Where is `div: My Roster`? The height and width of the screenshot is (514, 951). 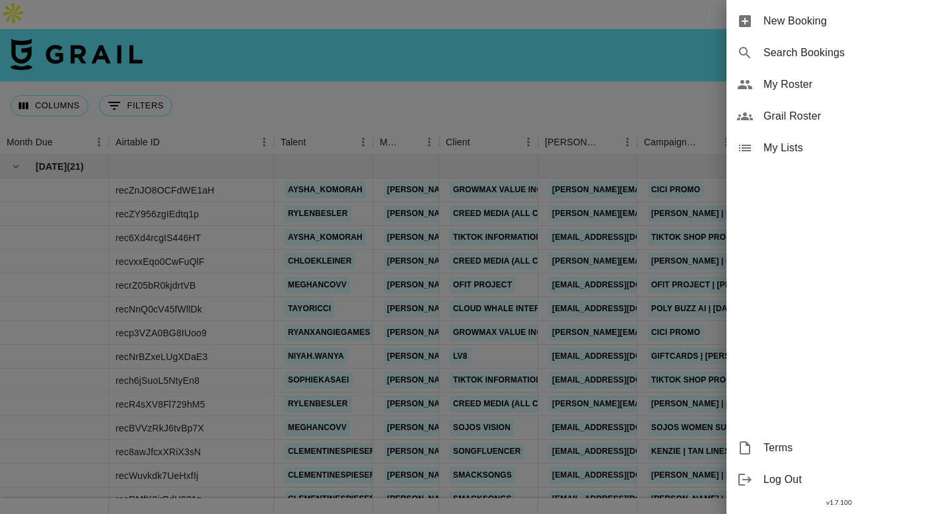 div: My Roster is located at coordinates (839, 85).